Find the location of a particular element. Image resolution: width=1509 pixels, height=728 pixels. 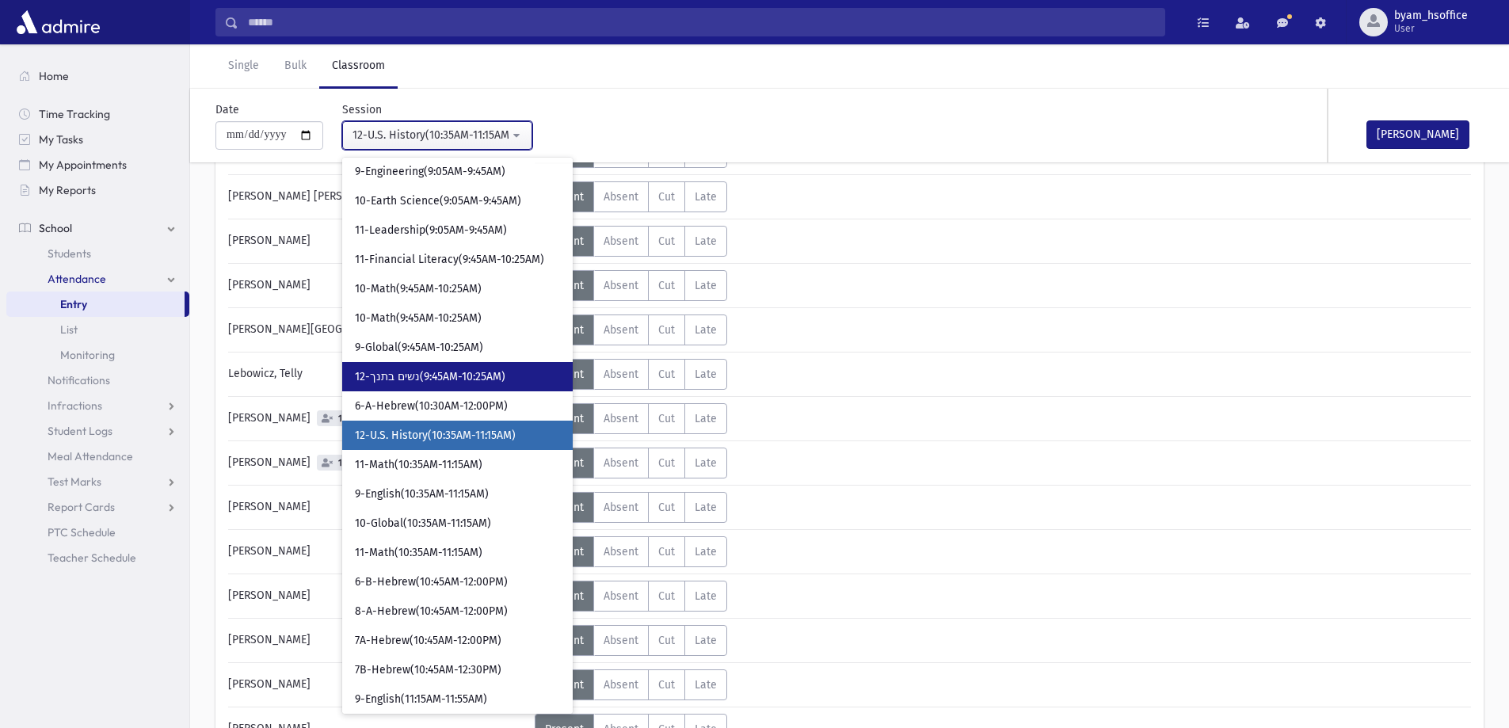

span: 10-Earth Science(9:05AM-9:45AM) is located at coordinates (438, 201).